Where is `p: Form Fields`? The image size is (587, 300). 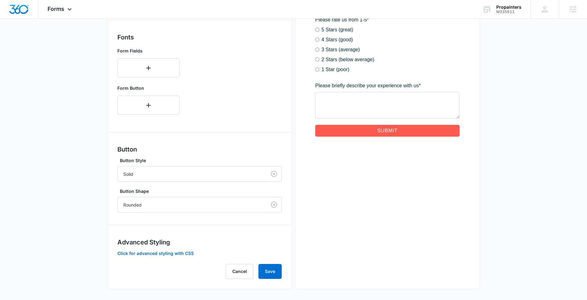
p: Form Fields is located at coordinates (149, 51).